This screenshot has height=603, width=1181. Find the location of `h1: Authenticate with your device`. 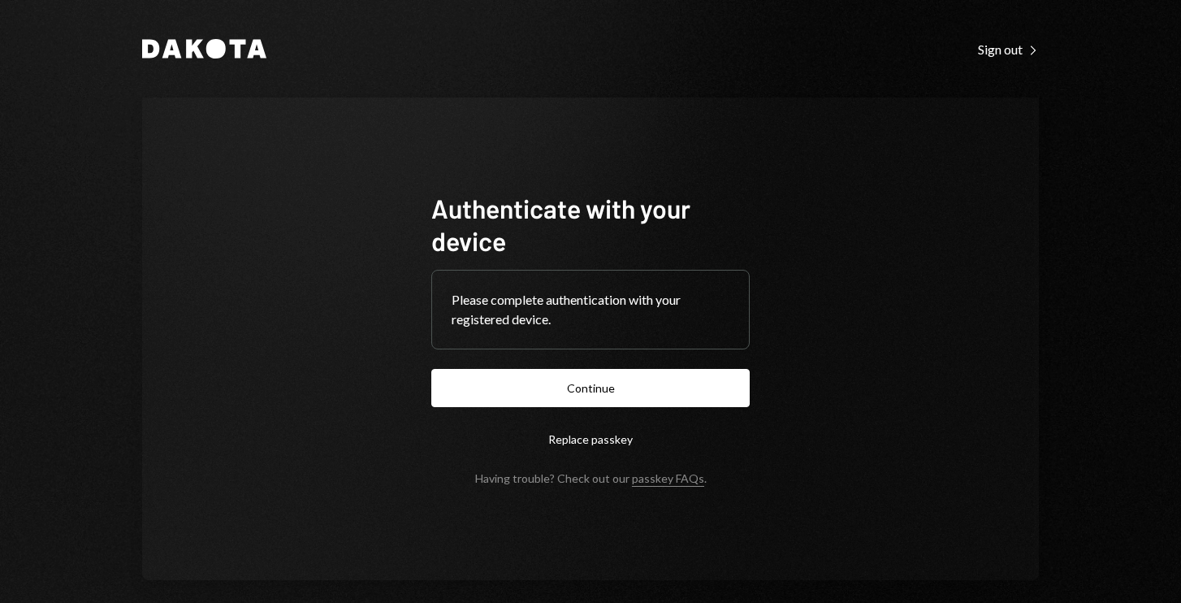

h1: Authenticate with your device is located at coordinates (591, 224).